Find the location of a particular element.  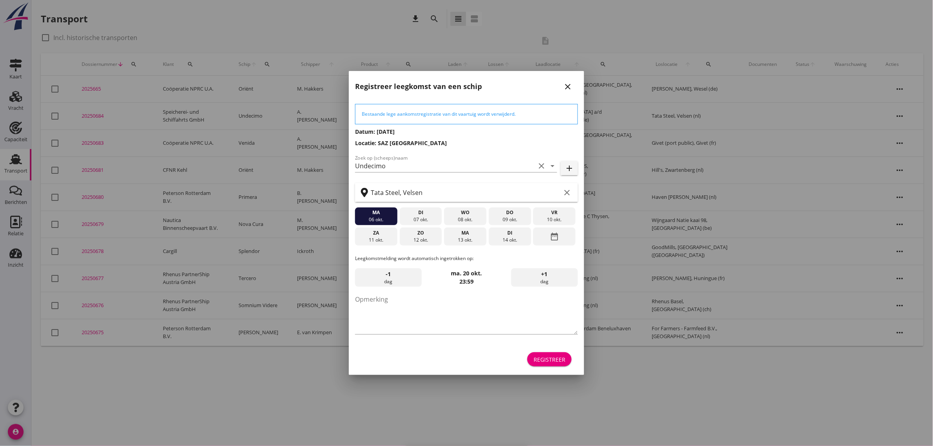

div: 06 okt. is located at coordinates (376, 220).